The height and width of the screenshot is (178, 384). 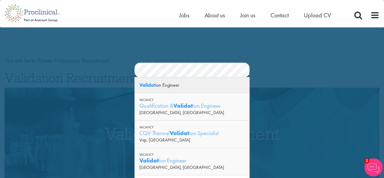 What do you see at coordinates (317, 15) in the screenshot?
I see `a: Upload CV` at bounding box center [317, 15].